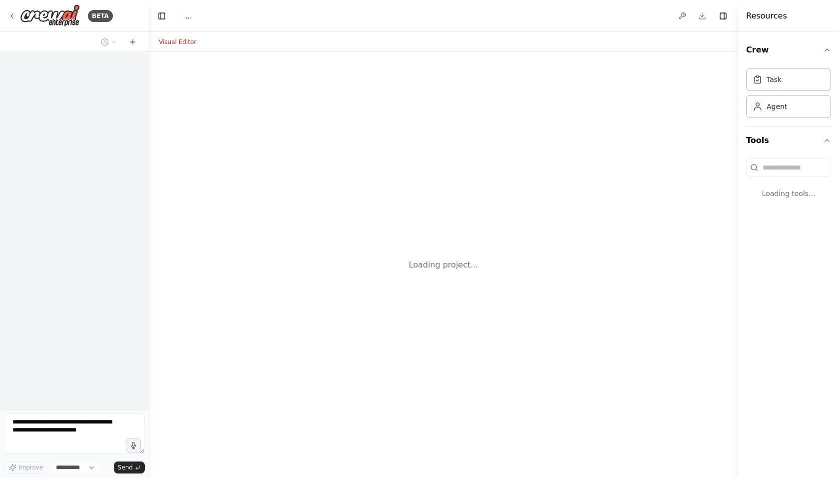 The height and width of the screenshot is (478, 839). What do you see at coordinates (444, 265) in the screenshot?
I see `div: Loading project...` at bounding box center [444, 265].